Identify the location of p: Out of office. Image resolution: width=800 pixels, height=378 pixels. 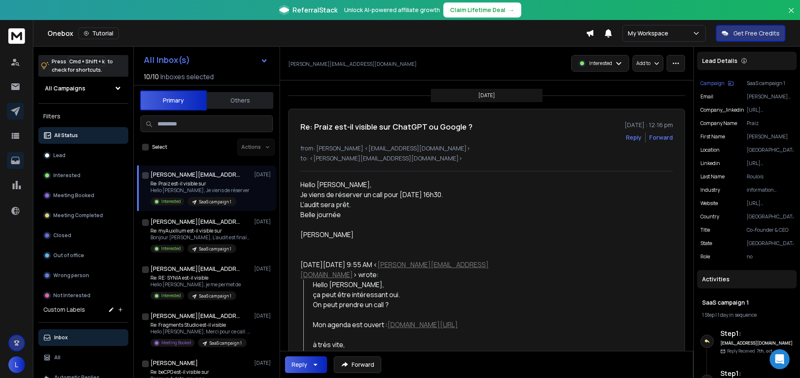
(69, 256).